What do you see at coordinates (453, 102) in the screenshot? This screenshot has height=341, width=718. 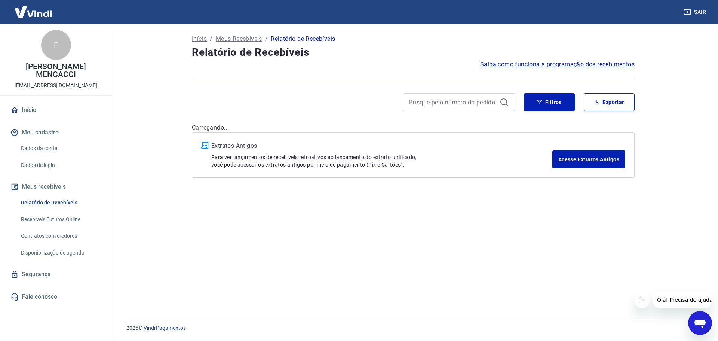 I see `input: Busque pelo número do pedido` at bounding box center [453, 102].